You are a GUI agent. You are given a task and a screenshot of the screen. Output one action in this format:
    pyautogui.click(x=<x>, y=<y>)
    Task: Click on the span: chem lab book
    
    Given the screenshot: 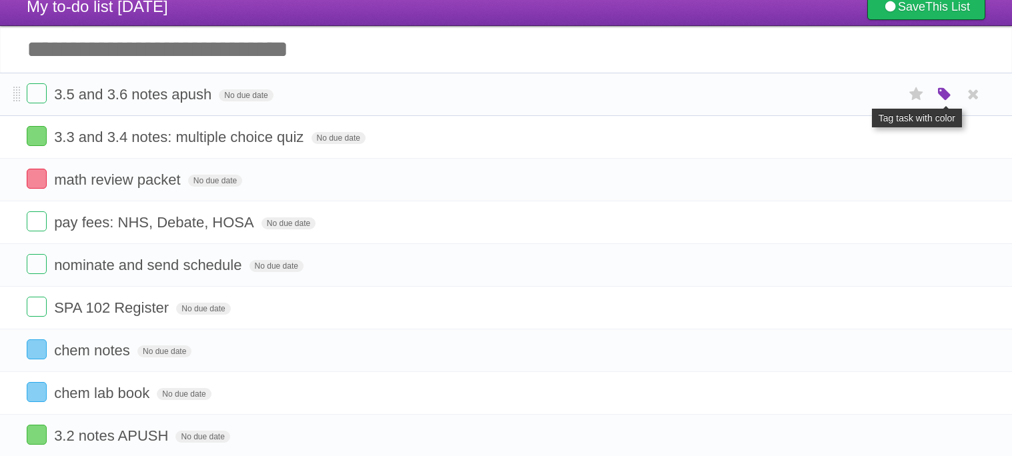 What is the action you would take?
    pyautogui.click(x=103, y=393)
    